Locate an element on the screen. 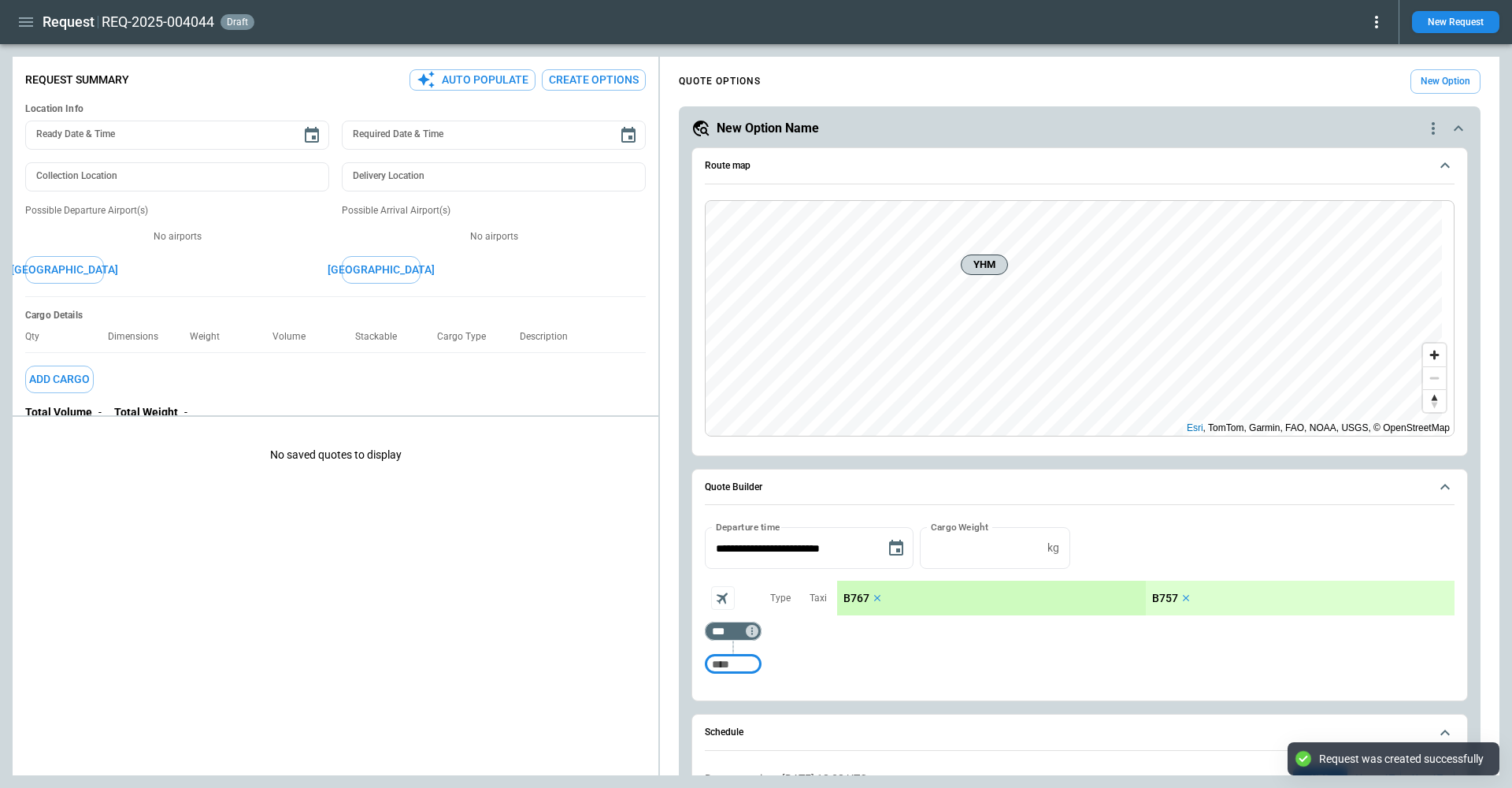 The image size is (1512, 788). div: Request was created successfully is located at coordinates (1401, 759).